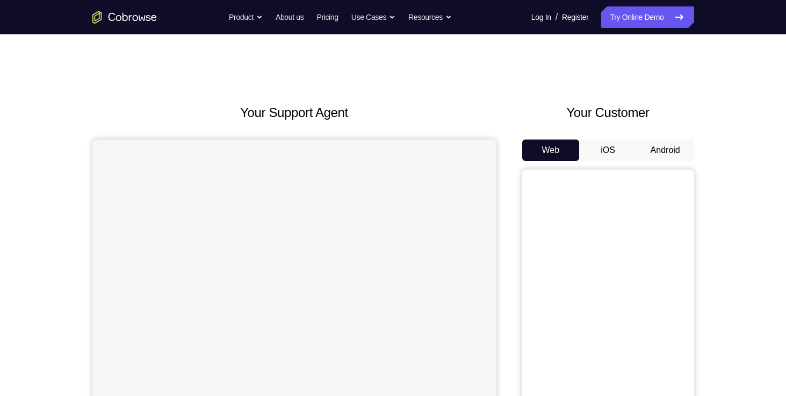 This screenshot has width=786, height=396. Describe the element at coordinates (245, 17) in the screenshot. I see `button: Product` at that location.